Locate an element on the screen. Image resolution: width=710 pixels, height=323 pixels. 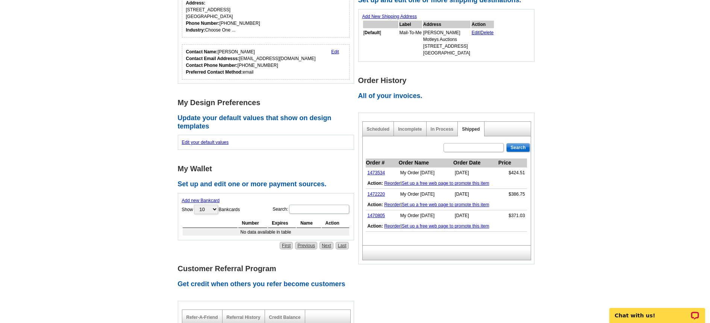
a: Scheduled is located at coordinates (378, 129).